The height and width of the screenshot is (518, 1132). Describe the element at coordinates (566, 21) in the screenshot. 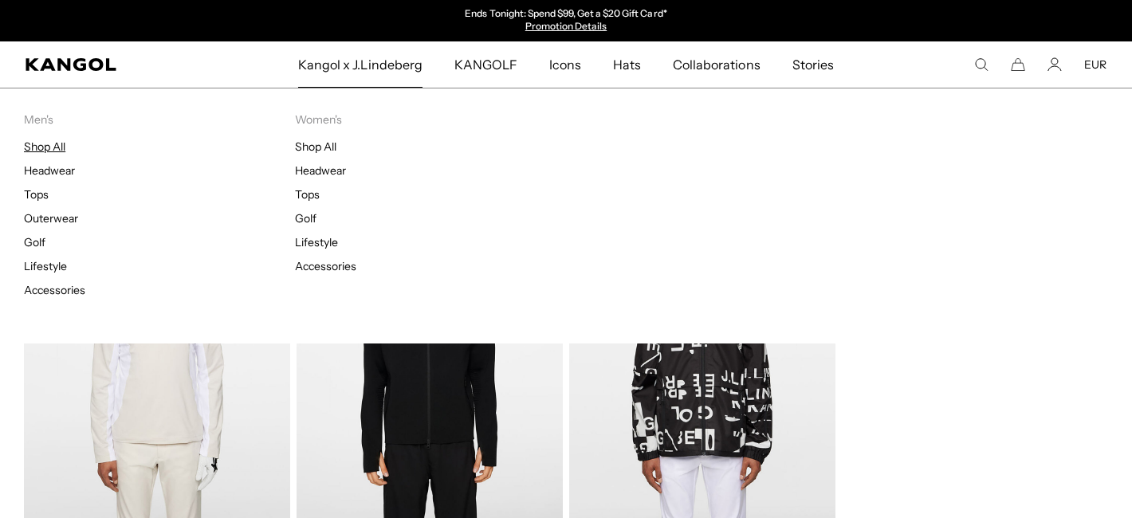

I see `div: Announcement` at that location.